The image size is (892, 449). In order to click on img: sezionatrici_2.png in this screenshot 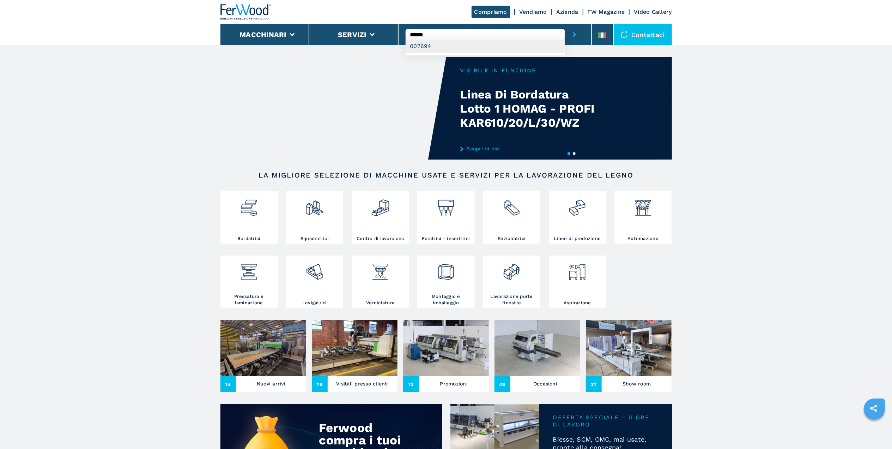, I will do `click(511, 205)`.